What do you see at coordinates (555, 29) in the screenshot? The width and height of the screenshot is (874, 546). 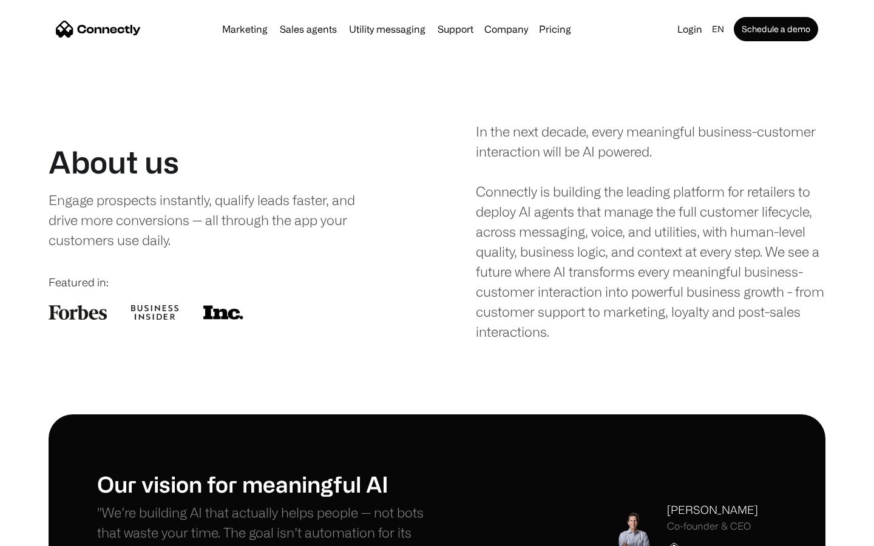 I see `a: Pricing` at bounding box center [555, 29].